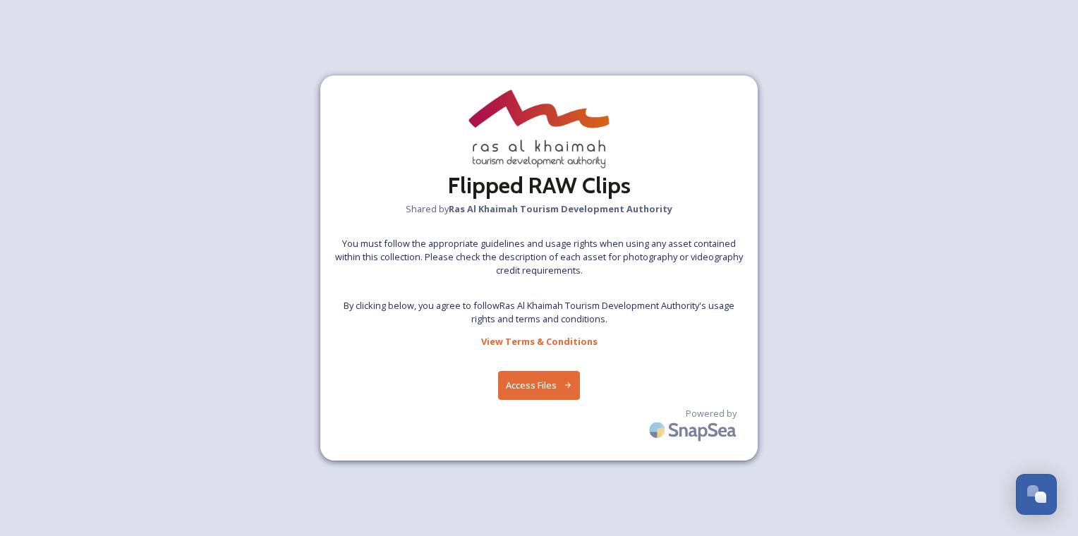 This screenshot has width=1078, height=536. I want to click on button: Open Chat, so click(1037, 495).